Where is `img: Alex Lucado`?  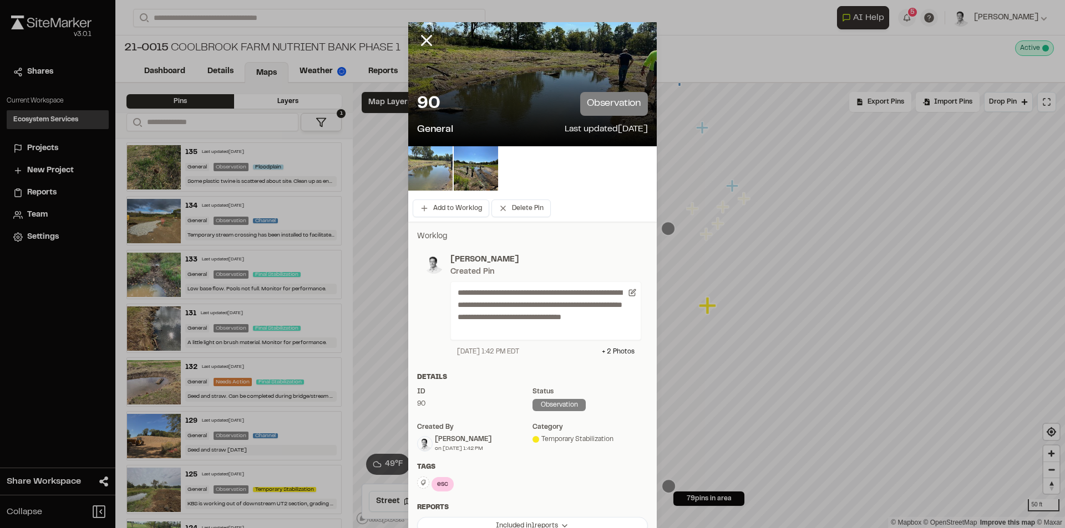 img: Alex Lucado is located at coordinates (425, 444).